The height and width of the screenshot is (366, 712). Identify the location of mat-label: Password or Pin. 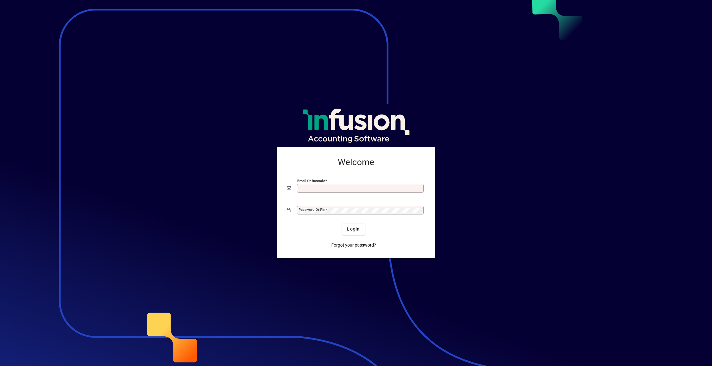
(312, 210).